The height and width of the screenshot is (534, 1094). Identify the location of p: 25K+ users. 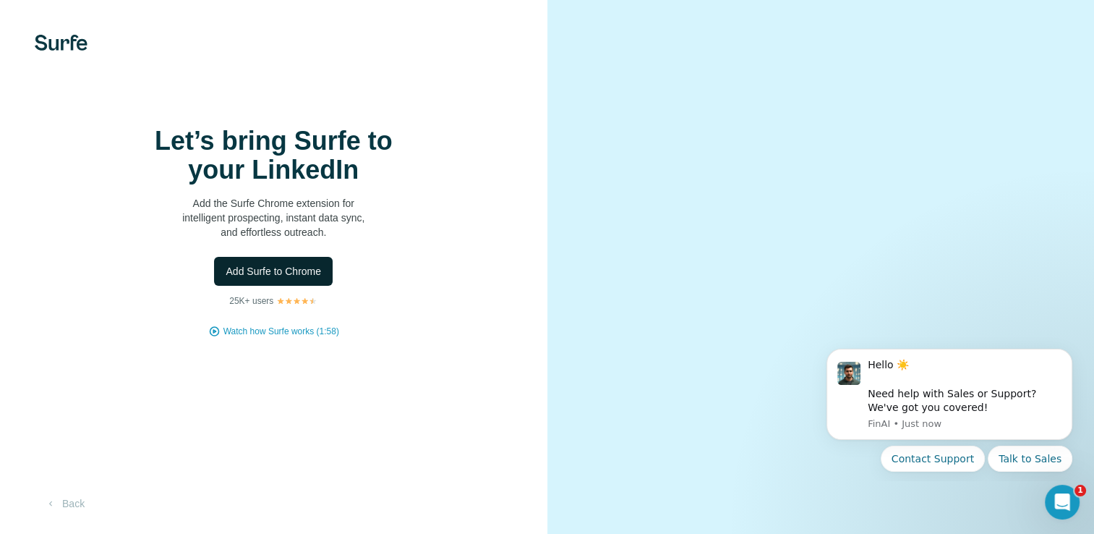
(251, 301).